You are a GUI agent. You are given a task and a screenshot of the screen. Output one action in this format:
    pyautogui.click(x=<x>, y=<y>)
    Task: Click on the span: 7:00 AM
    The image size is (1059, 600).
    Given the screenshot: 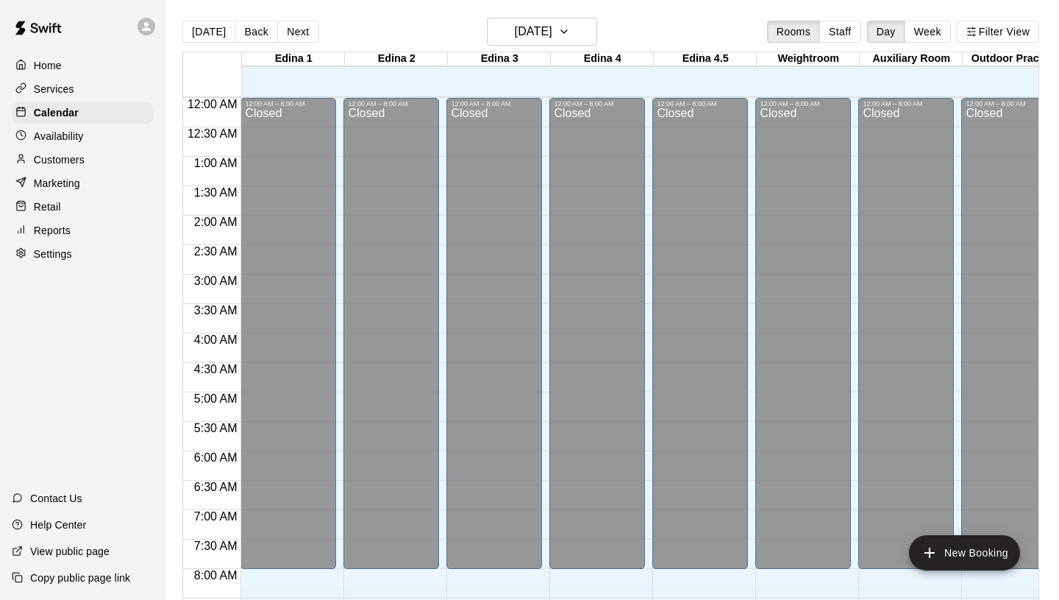 What is the action you would take?
    pyautogui.click(x=216, y=516)
    